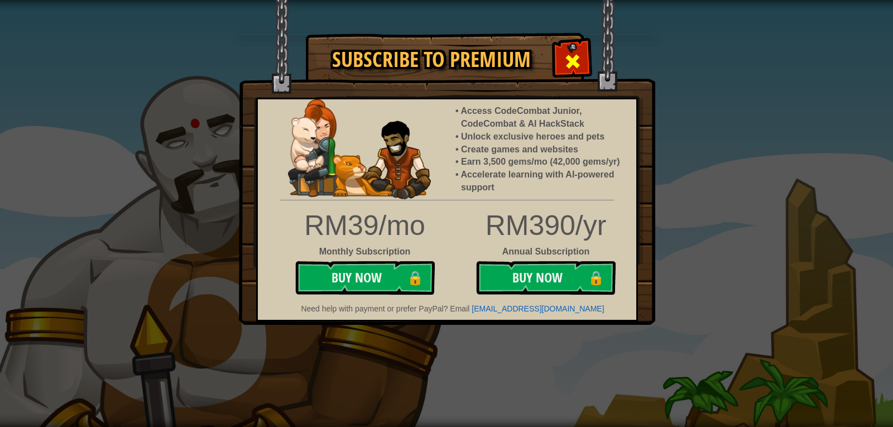 The height and width of the screenshot is (427, 893). I want to click on div: RM39/mo, so click(364, 225).